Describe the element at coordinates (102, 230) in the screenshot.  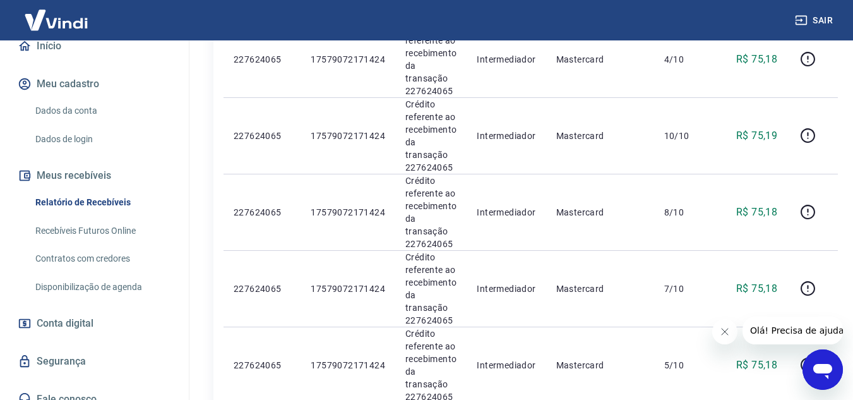
I see `a: Recebíveis Futuros Online` at that location.